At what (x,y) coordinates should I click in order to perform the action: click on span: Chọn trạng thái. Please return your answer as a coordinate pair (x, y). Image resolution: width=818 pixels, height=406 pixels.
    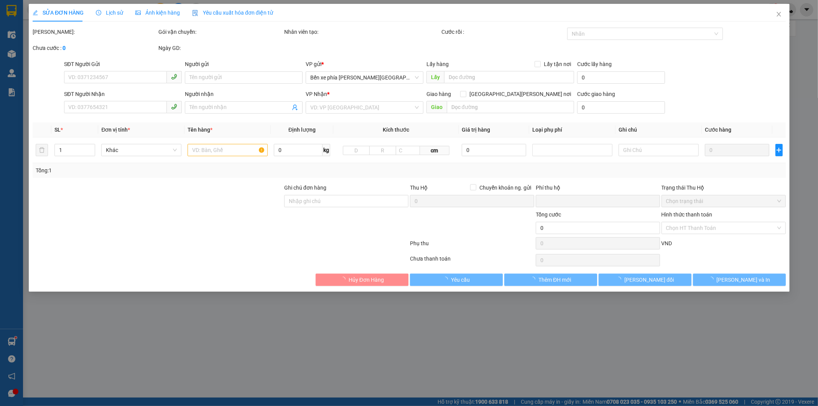
    Looking at the image, I should click on (724, 201).